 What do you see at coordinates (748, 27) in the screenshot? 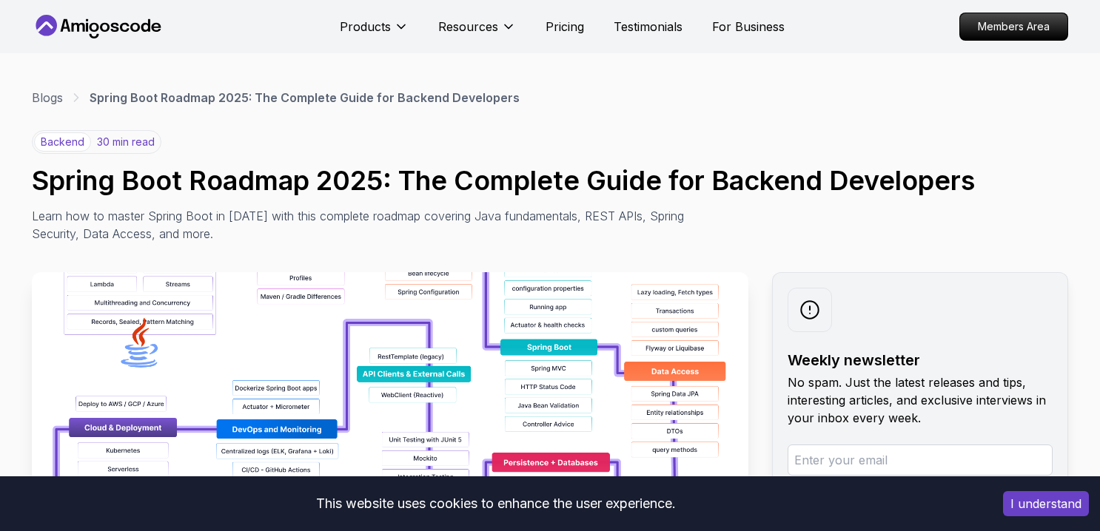
I see `p: For Business` at bounding box center [748, 27].